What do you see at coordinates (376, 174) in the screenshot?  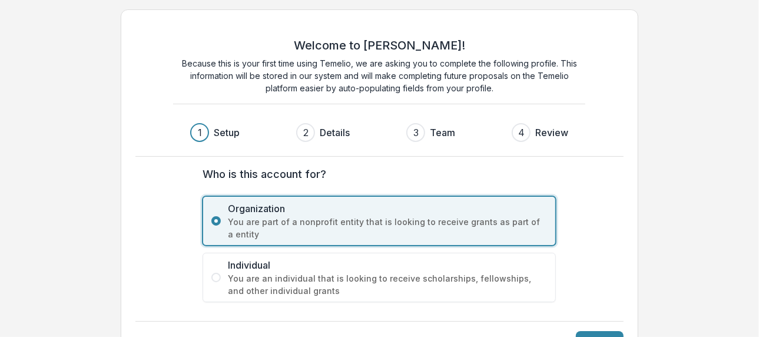 I see `label: Who is this account for?` at bounding box center [376, 174].